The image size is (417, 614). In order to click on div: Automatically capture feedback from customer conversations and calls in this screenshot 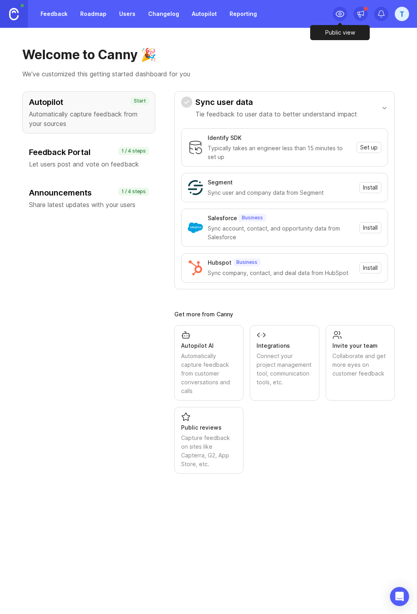, I will do `click(209, 374)`.